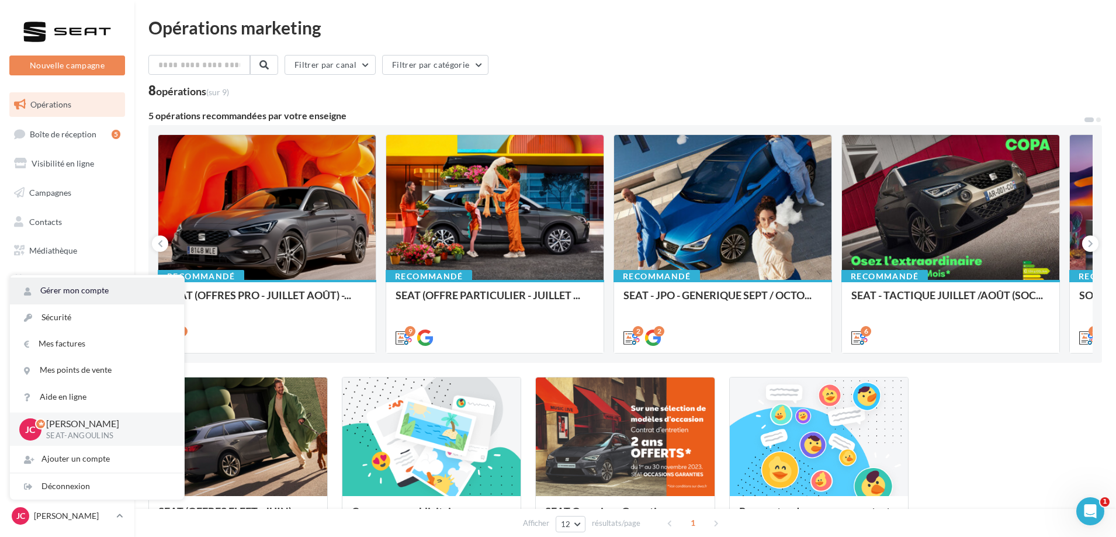 This screenshot has width=1116, height=537. I want to click on a: Opérations, so click(67, 105).